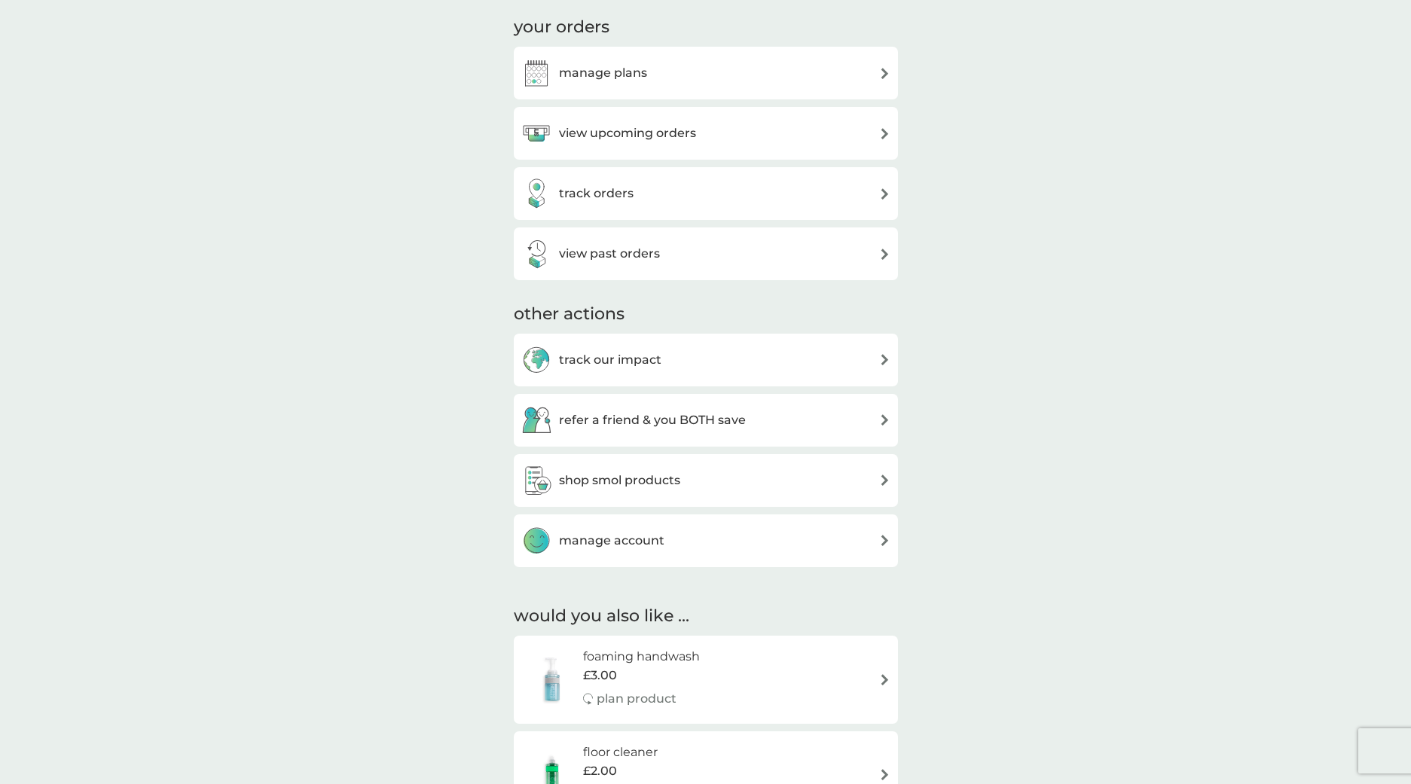 This screenshot has width=1411, height=784. What do you see at coordinates (706, 616) in the screenshot?
I see `h2: would you also like ...` at bounding box center [706, 616].